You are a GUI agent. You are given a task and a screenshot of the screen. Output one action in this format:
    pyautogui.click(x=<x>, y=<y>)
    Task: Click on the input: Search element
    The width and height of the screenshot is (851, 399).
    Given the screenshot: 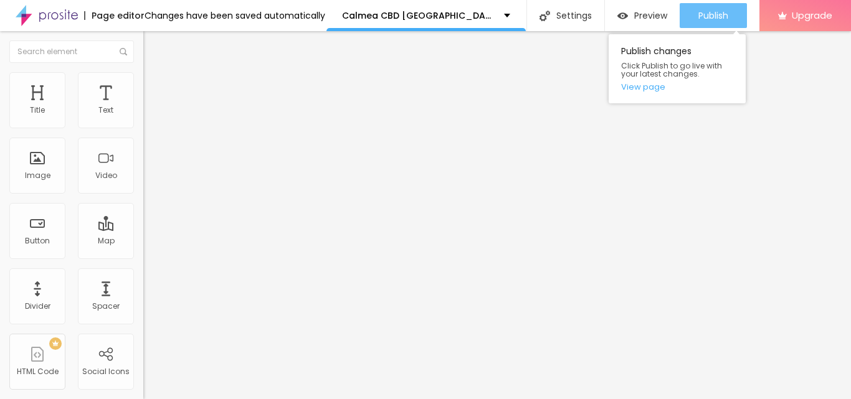 What is the action you would take?
    pyautogui.click(x=72, y=52)
    